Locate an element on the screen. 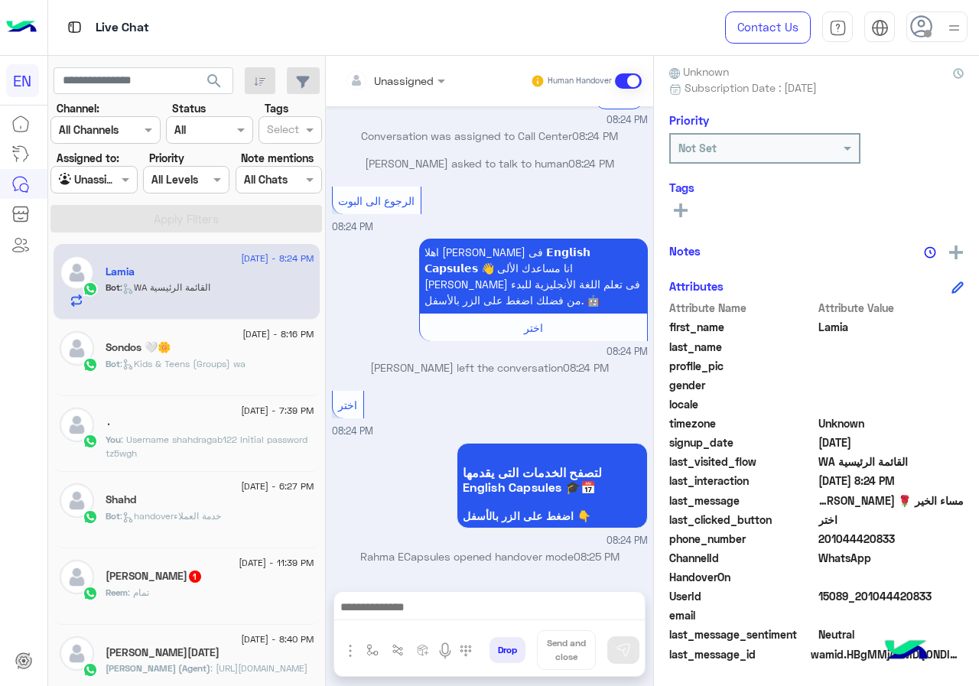 The width and height of the screenshot is (979, 686). img: select flow is located at coordinates (372, 650).